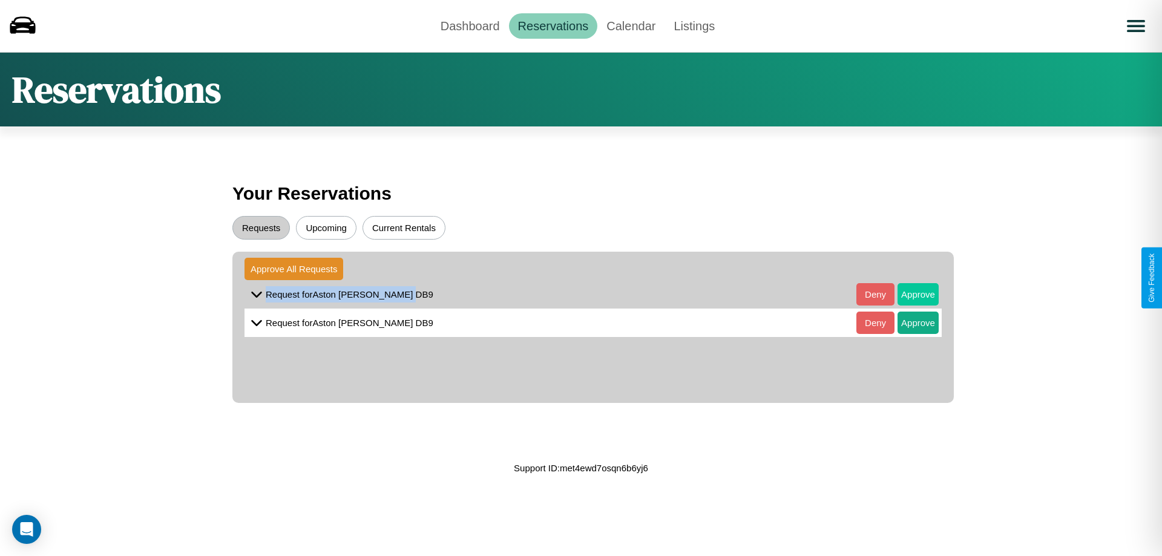 The height and width of the screenshot is (556, 1162). I want to click on button: Upcoming, so click(326, 228).